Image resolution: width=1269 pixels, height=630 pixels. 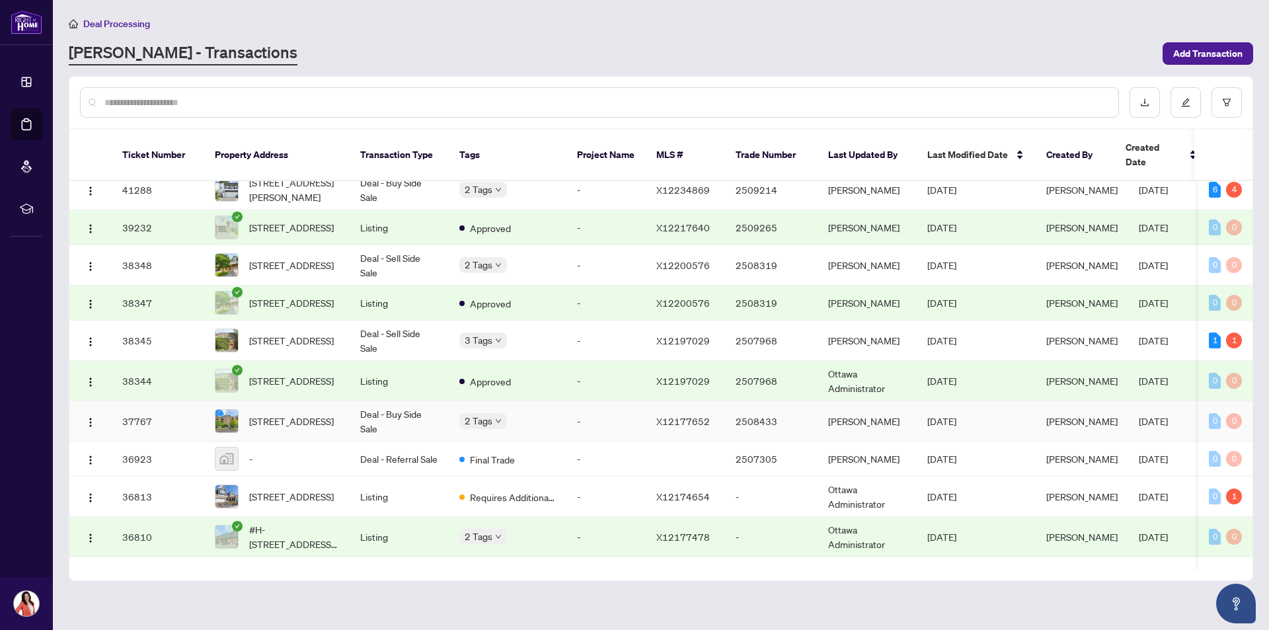 What do you see at coordinates (683, 537) in the screenshot?
I see `span: X12177478` at bounding box center [683, 537].